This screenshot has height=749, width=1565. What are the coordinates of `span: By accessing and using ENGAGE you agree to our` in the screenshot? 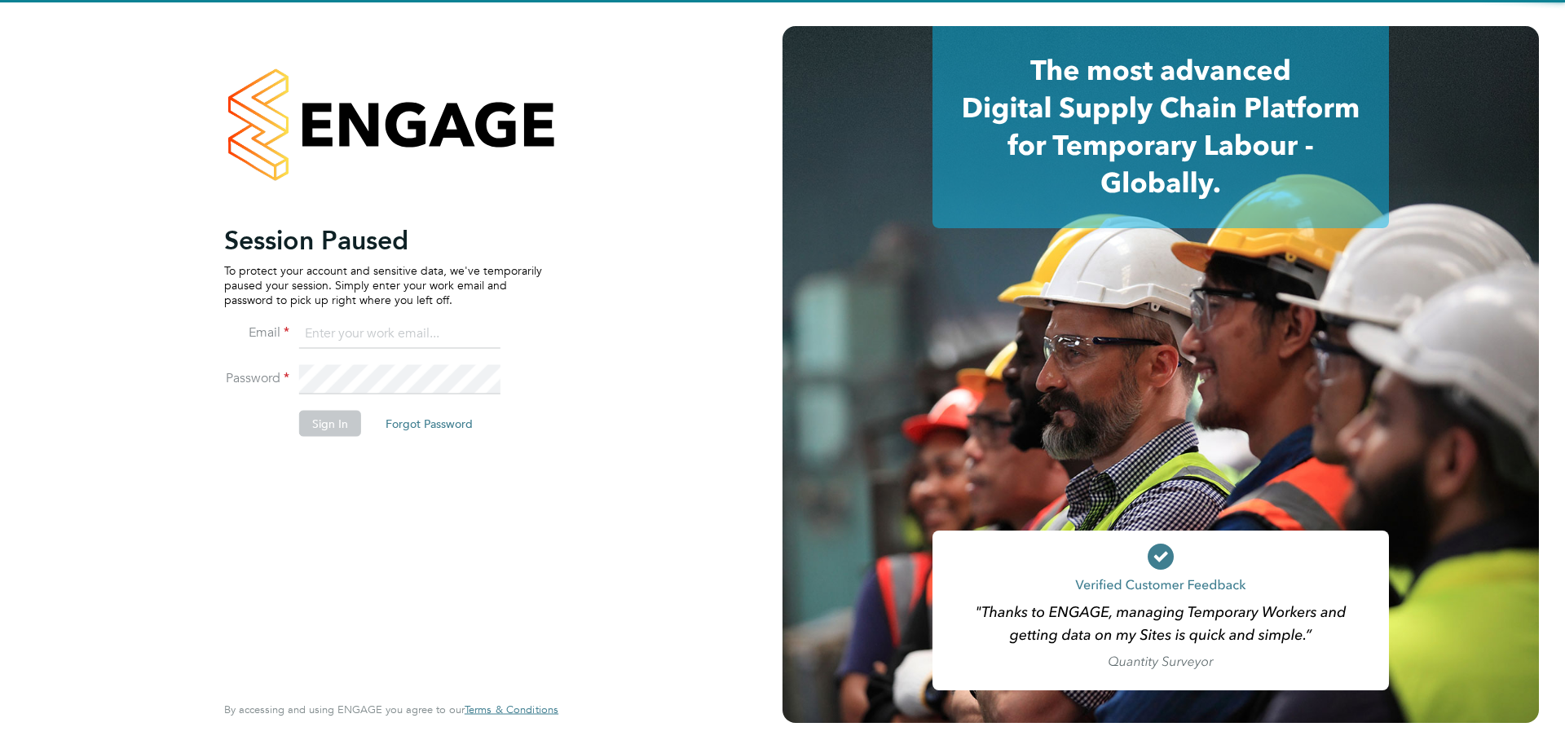 It's located at (391, 709).